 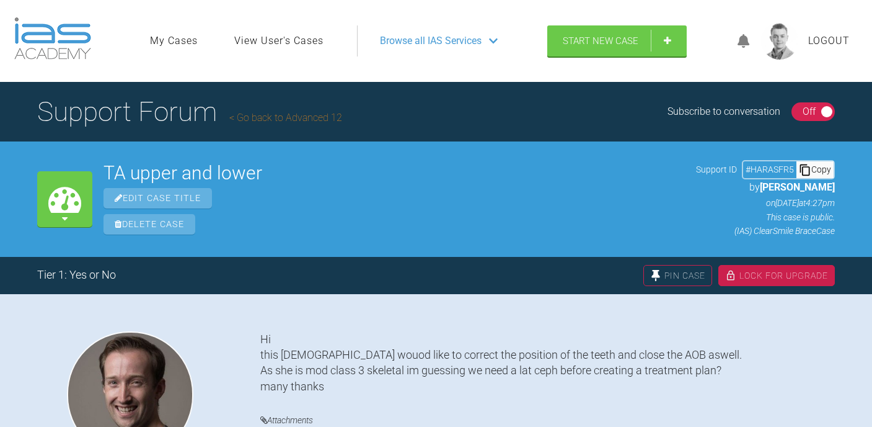 I want to click on img: lock.6dc949b6.svg, so click(x=731, y=275).